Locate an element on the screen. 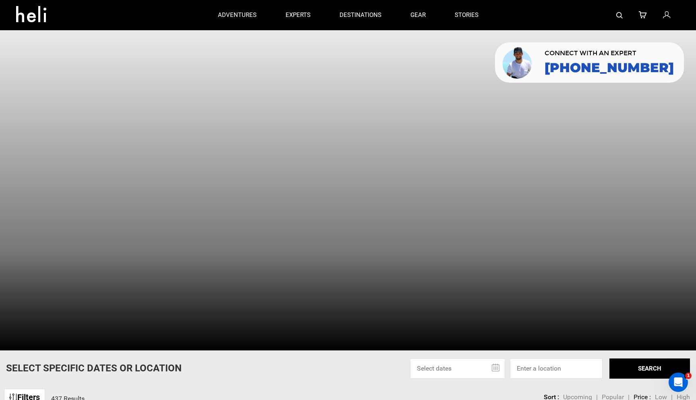  span: CONNECT WITH AN EXPERT is located at coordinates (609, 53).